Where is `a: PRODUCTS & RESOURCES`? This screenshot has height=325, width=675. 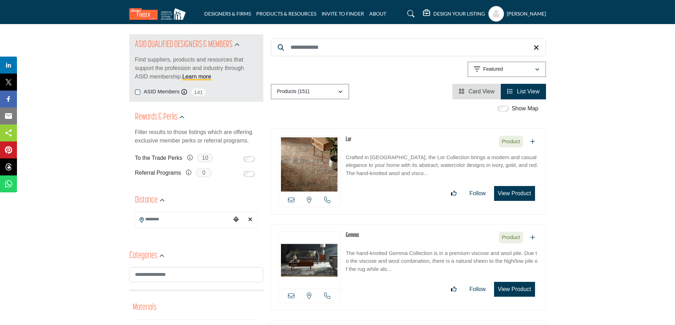 a: PRODUCTS & RESOURCES is located at coordinates (286, 13).